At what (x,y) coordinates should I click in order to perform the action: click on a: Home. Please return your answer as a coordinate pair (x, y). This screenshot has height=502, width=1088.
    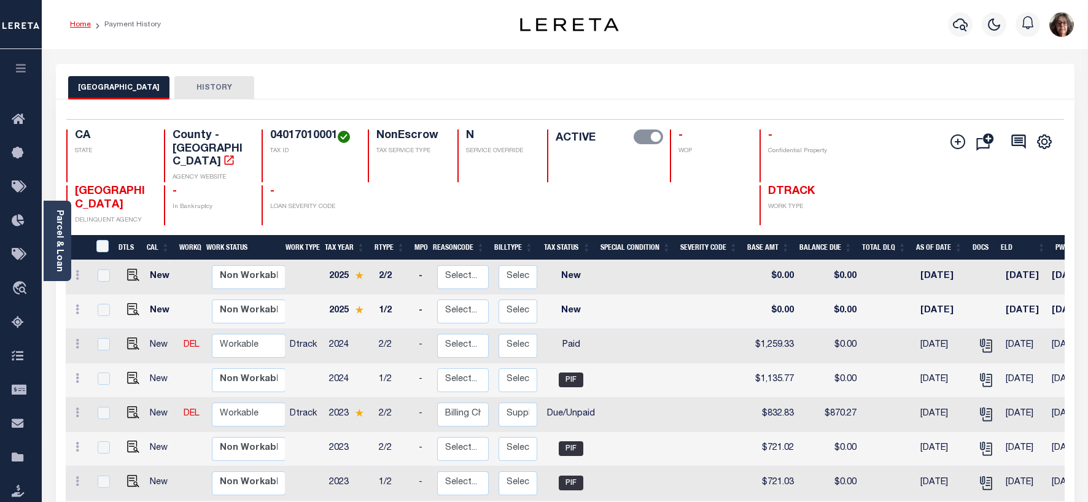
    Looking at the image, I should click on (80, 25).